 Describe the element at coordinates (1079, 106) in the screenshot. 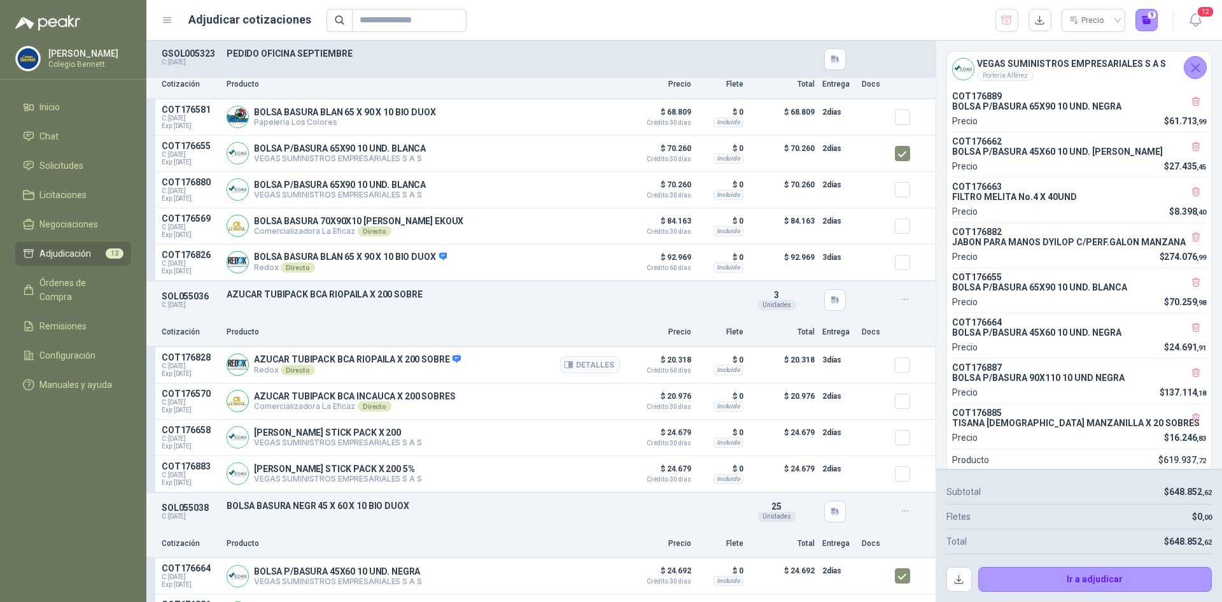

I see `p: BOLSA P/BASURA 65X90 10 UND. NEGRA` at that location.